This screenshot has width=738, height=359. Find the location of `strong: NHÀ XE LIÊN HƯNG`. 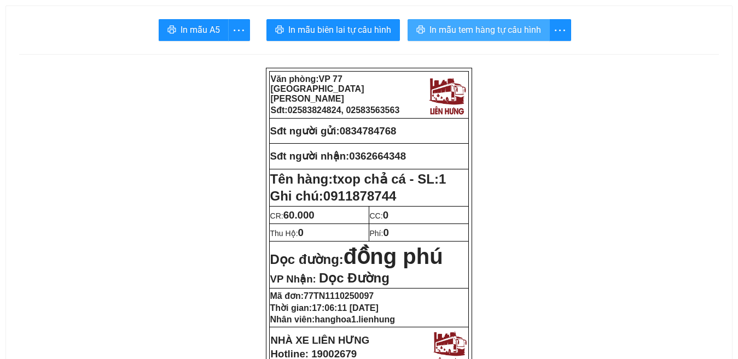

strong: NHÀ XE LIÊN HƯNG is located at coordinates (320, 340).